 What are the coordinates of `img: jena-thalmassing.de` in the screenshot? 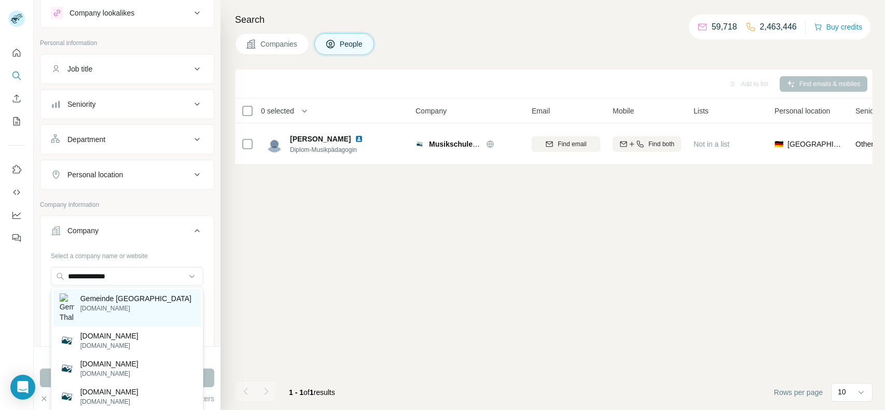 It's located at (67, 369).